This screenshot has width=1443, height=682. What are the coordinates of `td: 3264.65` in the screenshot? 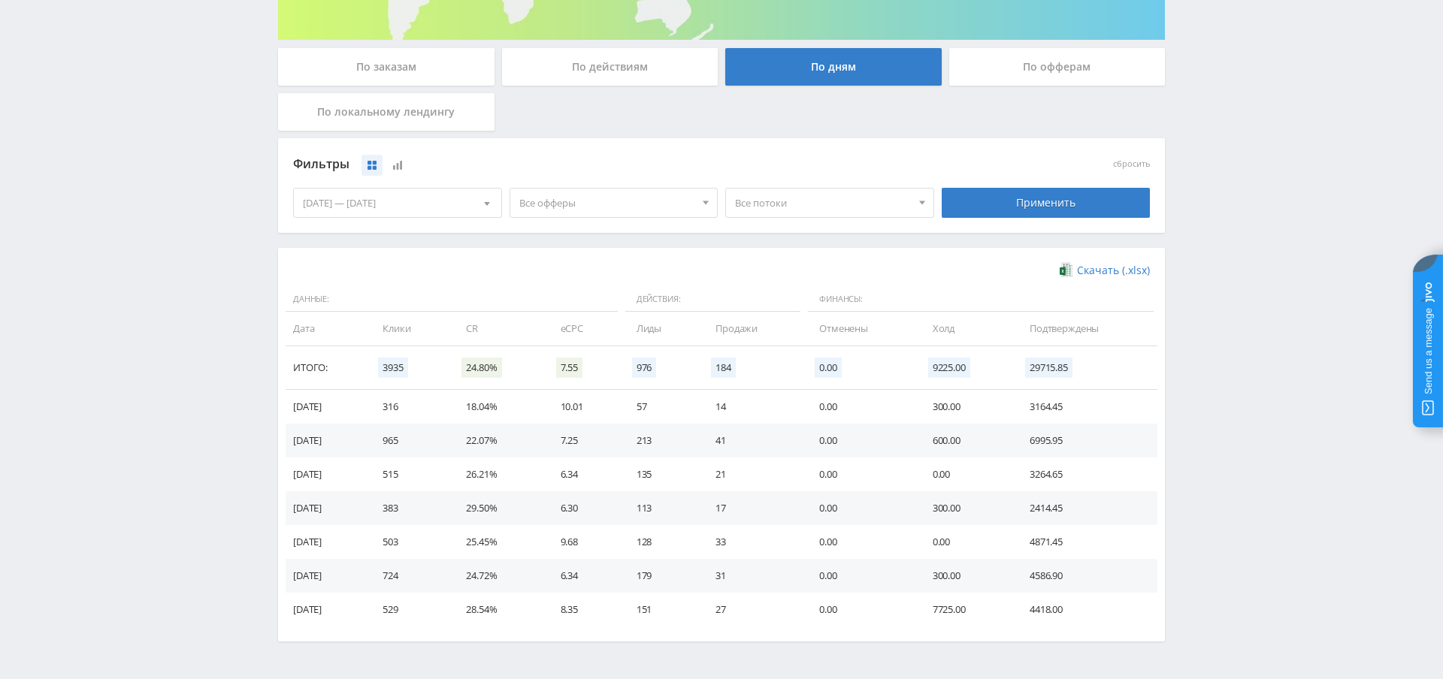 It's located at (1086, 474).